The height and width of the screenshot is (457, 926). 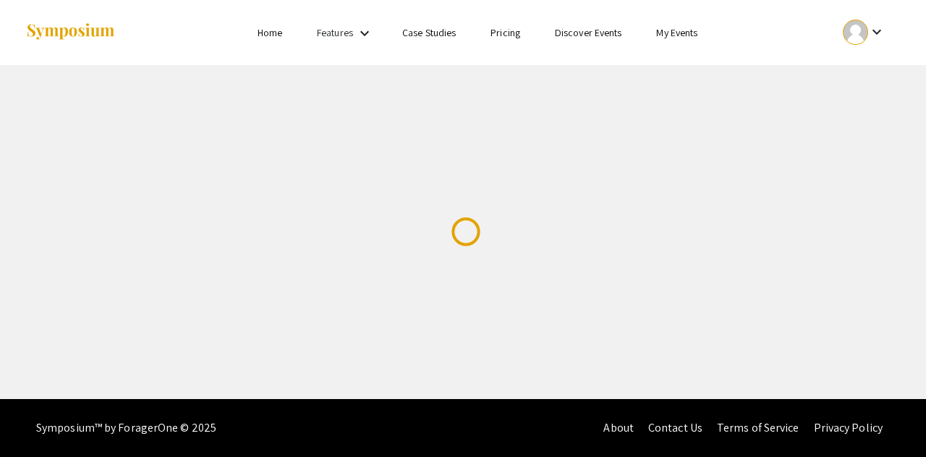 What do you see at coordinates (864, 32) in the screenshot?
I see `button: Expand account dropdown` at bounding box center [864, 32].